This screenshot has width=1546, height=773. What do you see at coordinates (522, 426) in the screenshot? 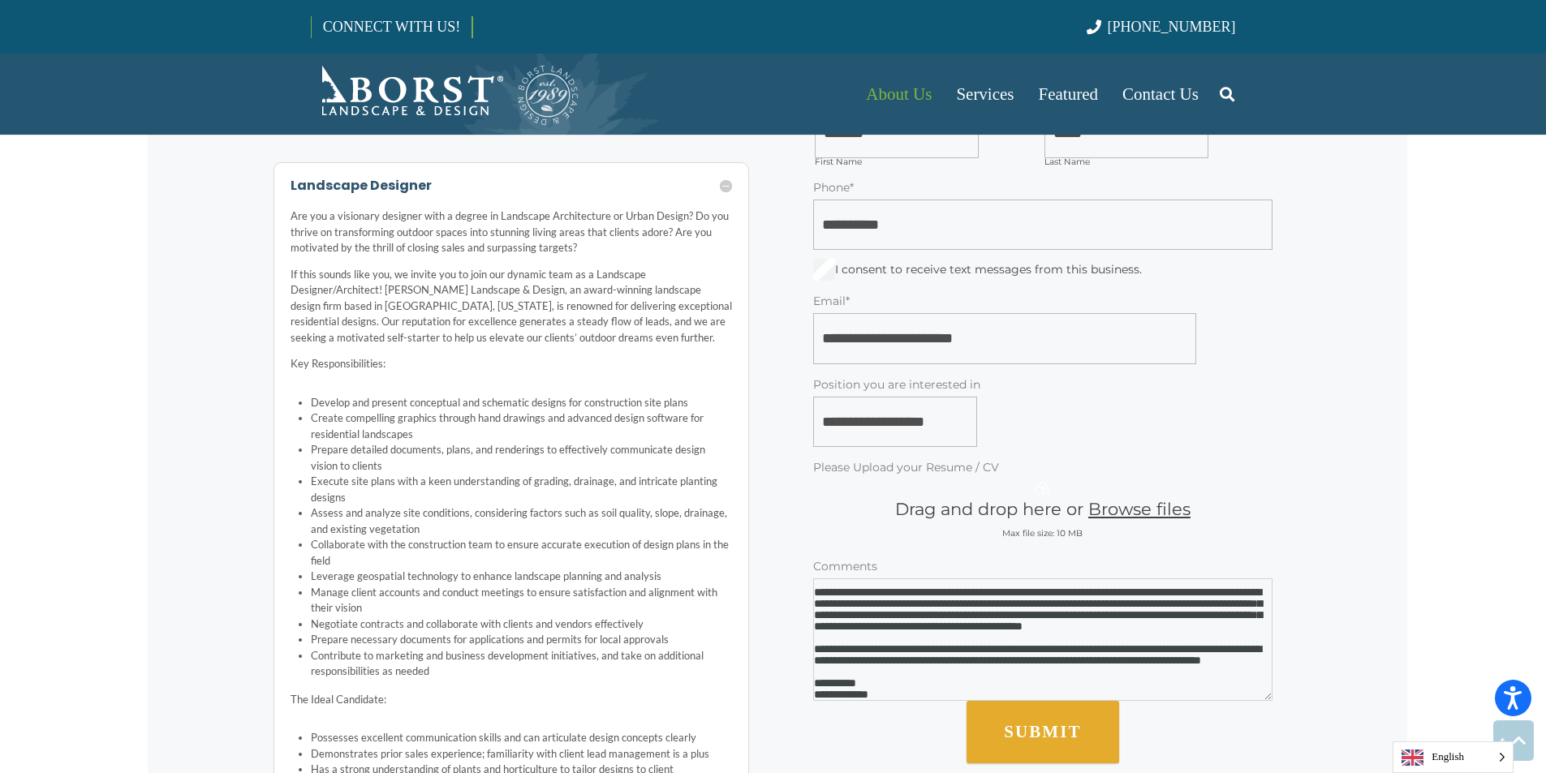
I see `li: Create compelling graphics through hand drawings and advanced design software for residential lan...` at bounding box center [522, 426].